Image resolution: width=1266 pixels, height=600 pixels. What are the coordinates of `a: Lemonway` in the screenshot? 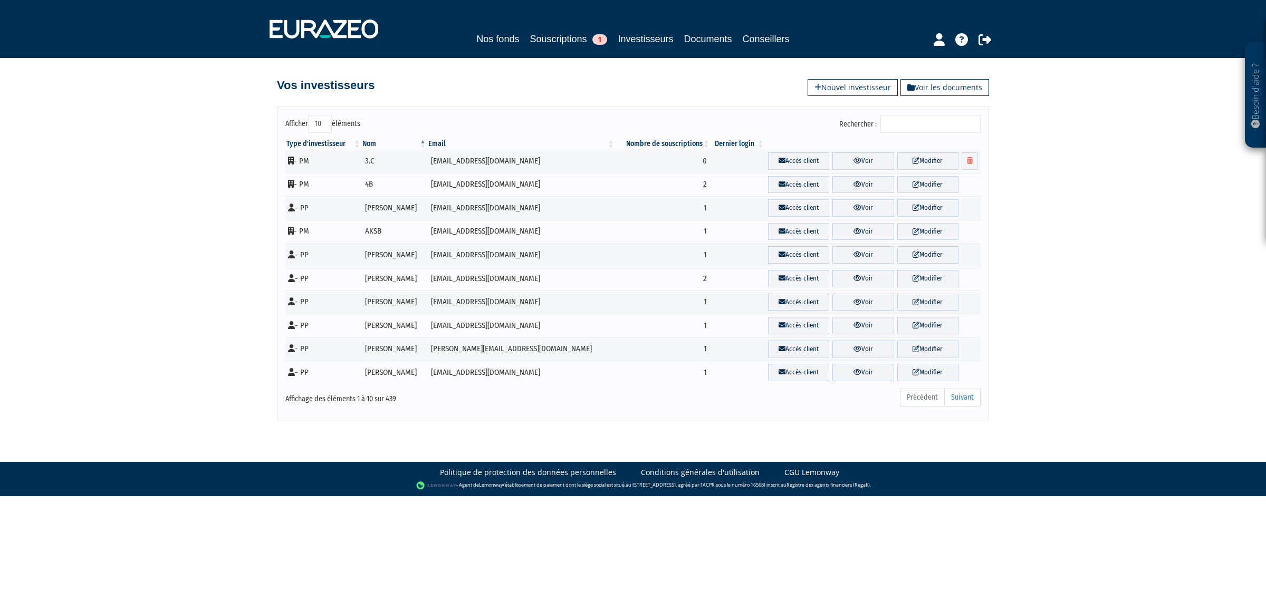 It's located at (491, 485).